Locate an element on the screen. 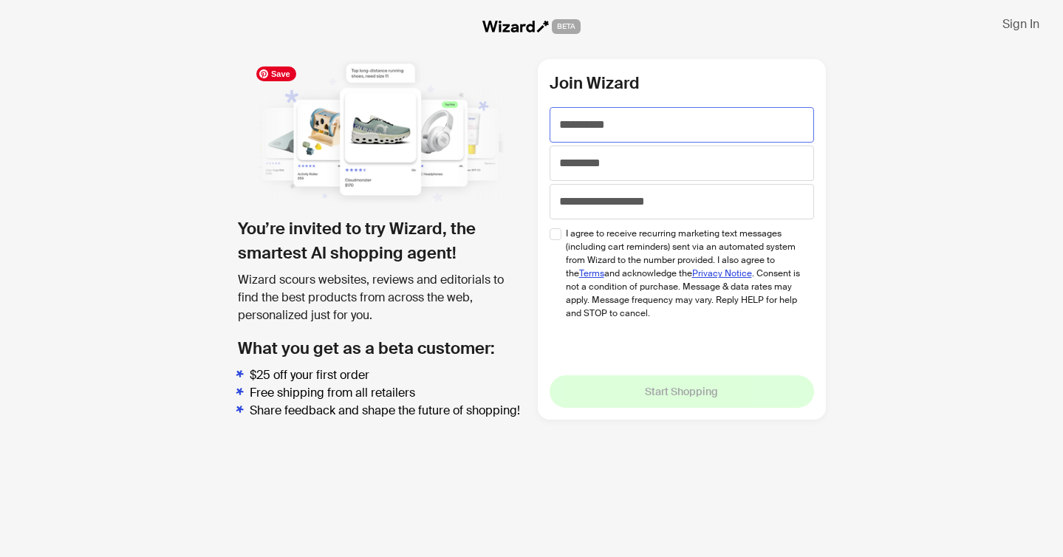 The height and width of the screenshot is (557, 1063). button: Start Shopping is located at coordinates (682, 392).